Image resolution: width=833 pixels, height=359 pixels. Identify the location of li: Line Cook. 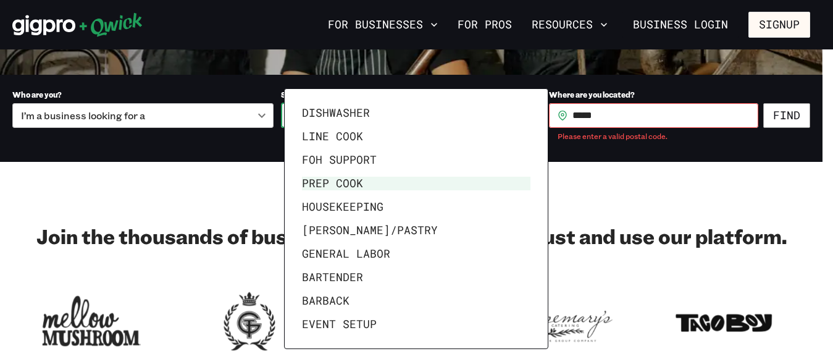
(416, 137).